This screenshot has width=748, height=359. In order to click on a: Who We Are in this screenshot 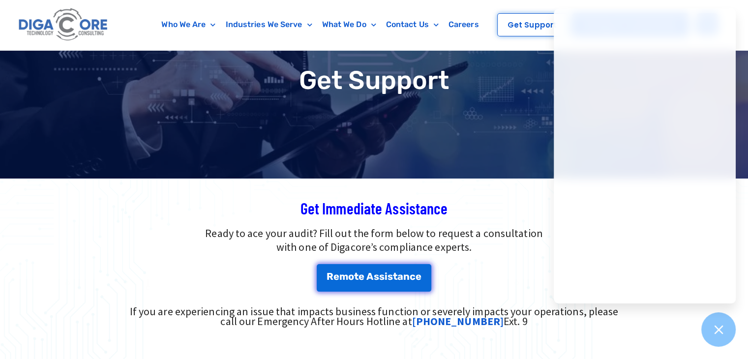, I will do `click(188, 25)`.